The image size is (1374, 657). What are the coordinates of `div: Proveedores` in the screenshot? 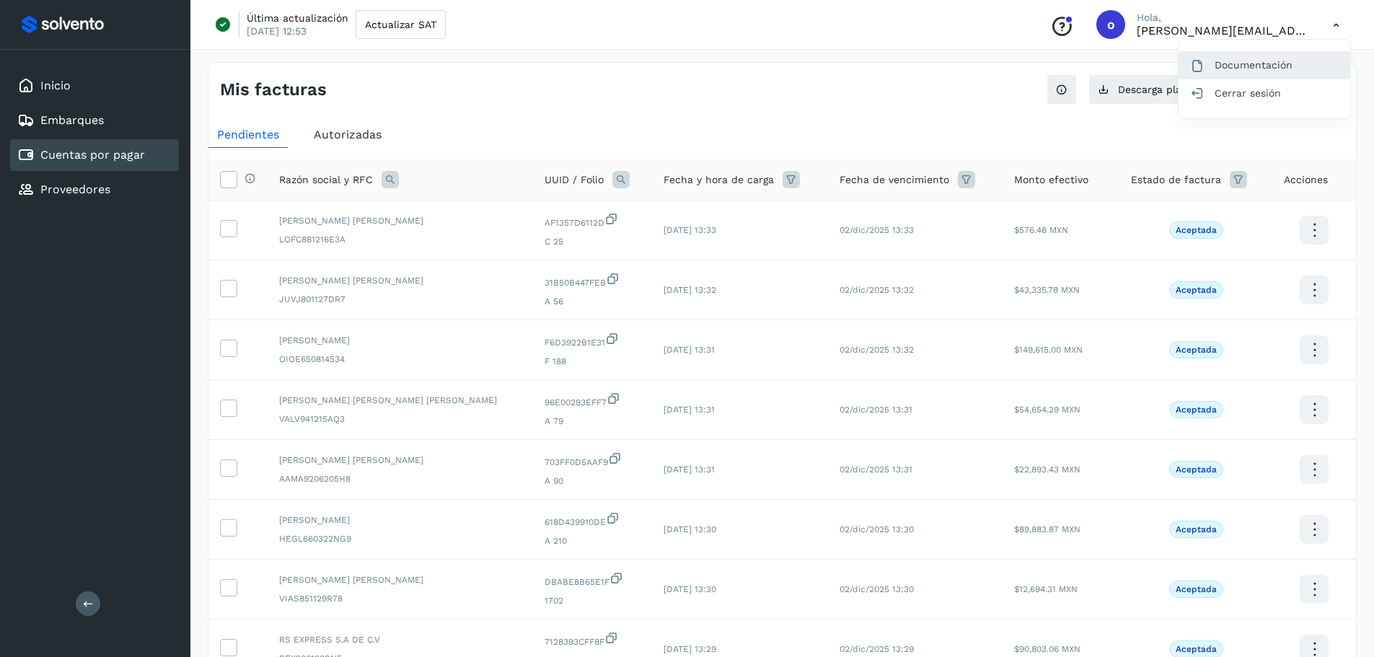 It's located at (95, 190).